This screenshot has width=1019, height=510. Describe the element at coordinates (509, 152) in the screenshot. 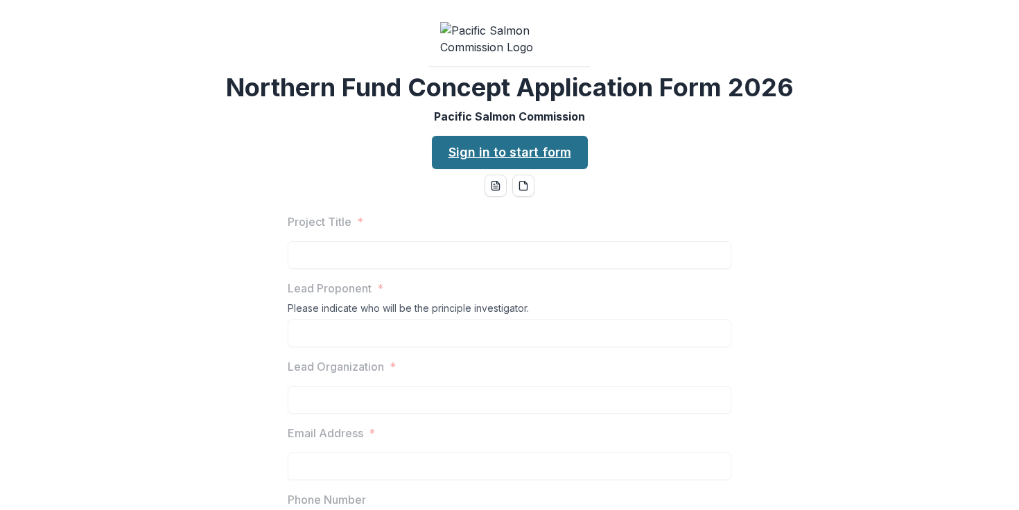

I see `a: Sign in to start form` at that location.